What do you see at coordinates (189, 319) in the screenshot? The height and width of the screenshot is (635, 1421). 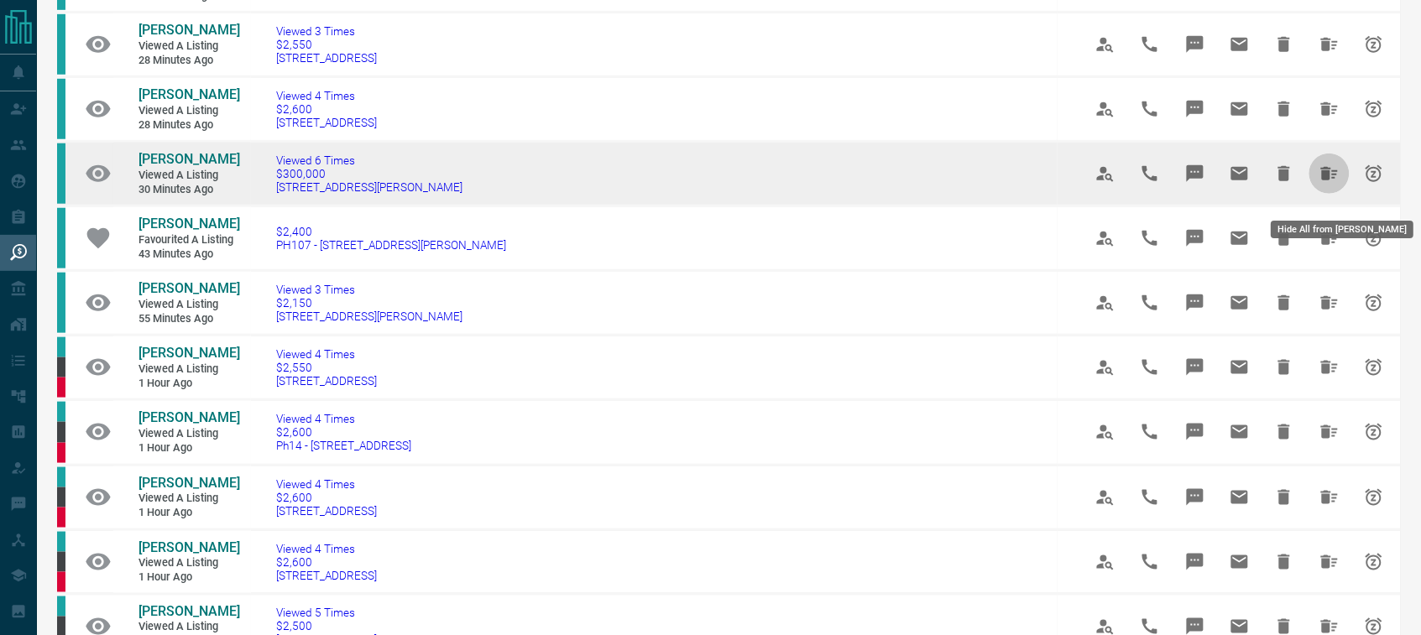 I see `span: 55 minutes ago` at bounding box center [189, 319].